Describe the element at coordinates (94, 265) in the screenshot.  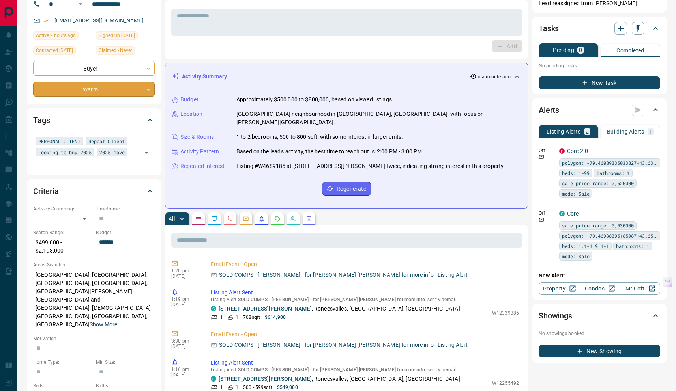
I see `p: Areas Searched:` at that location.